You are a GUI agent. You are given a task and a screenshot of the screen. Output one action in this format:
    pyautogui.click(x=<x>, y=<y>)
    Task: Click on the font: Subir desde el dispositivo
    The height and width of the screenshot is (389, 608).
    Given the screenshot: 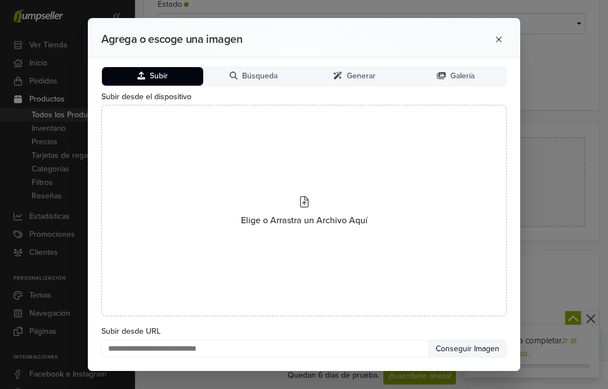 What is the action you would take?
    pyautogui.click(x=146, y=96)
    